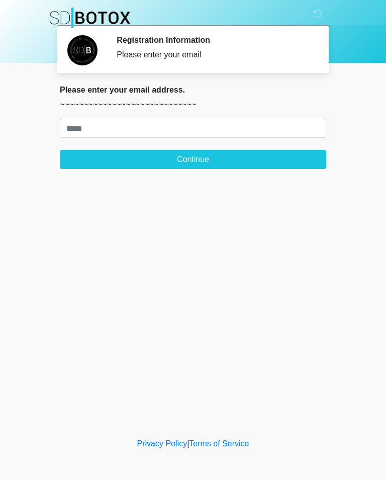 The image size is (386, 480). Describe the element at coordinates (219, 443) in the screenshot. I see `a: Terms of Service` at that location.